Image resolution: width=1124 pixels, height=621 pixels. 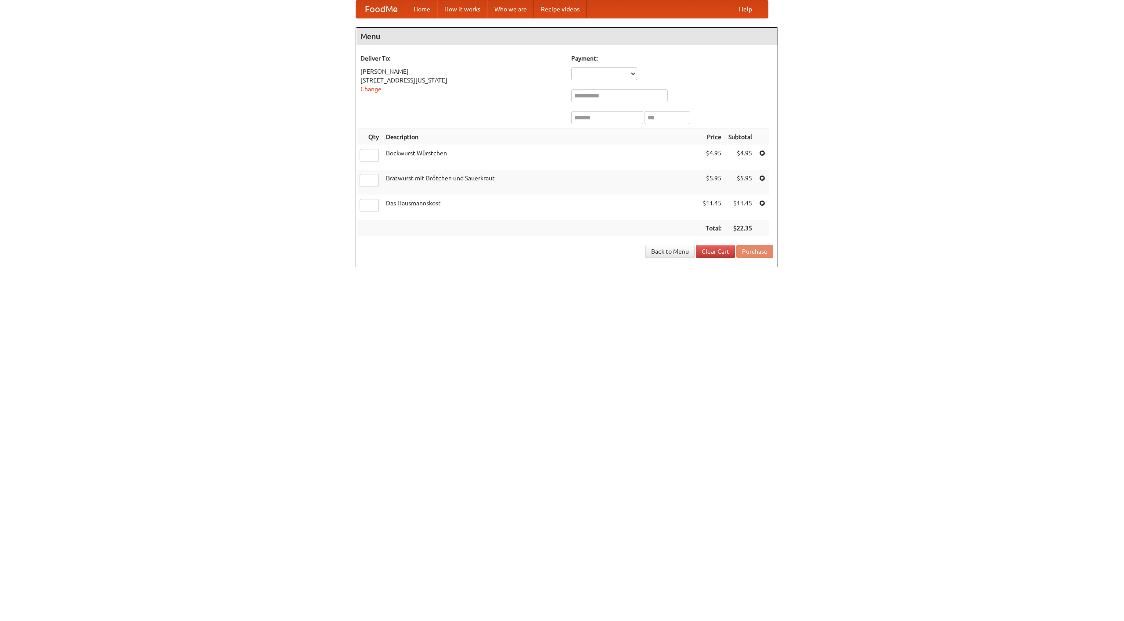 I want to click on a: Clear Cart, so click(x=715, y=252).